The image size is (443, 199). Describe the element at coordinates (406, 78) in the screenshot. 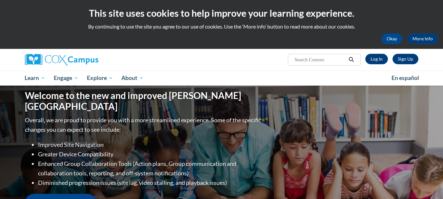

I see `a: En español` at that location.